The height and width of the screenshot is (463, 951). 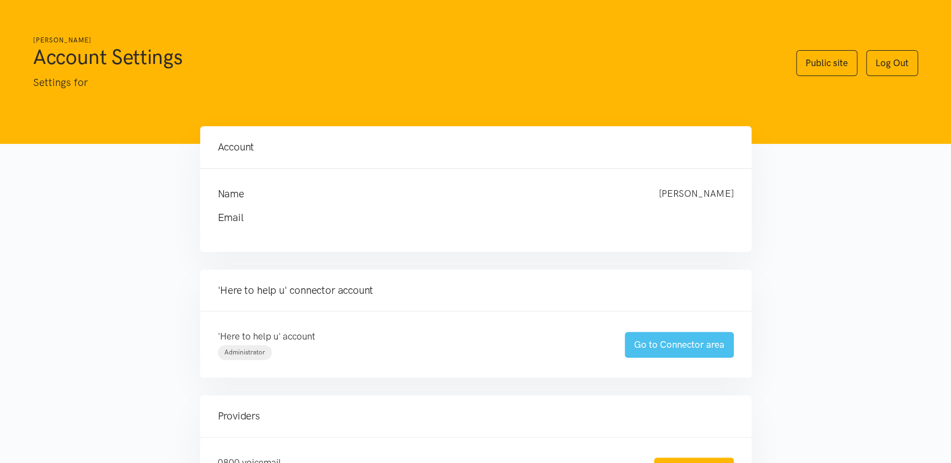 What do you see at coordinates (476, 147) in the screenshot?
I see `h4: Account` at bounding box center [476, 147].